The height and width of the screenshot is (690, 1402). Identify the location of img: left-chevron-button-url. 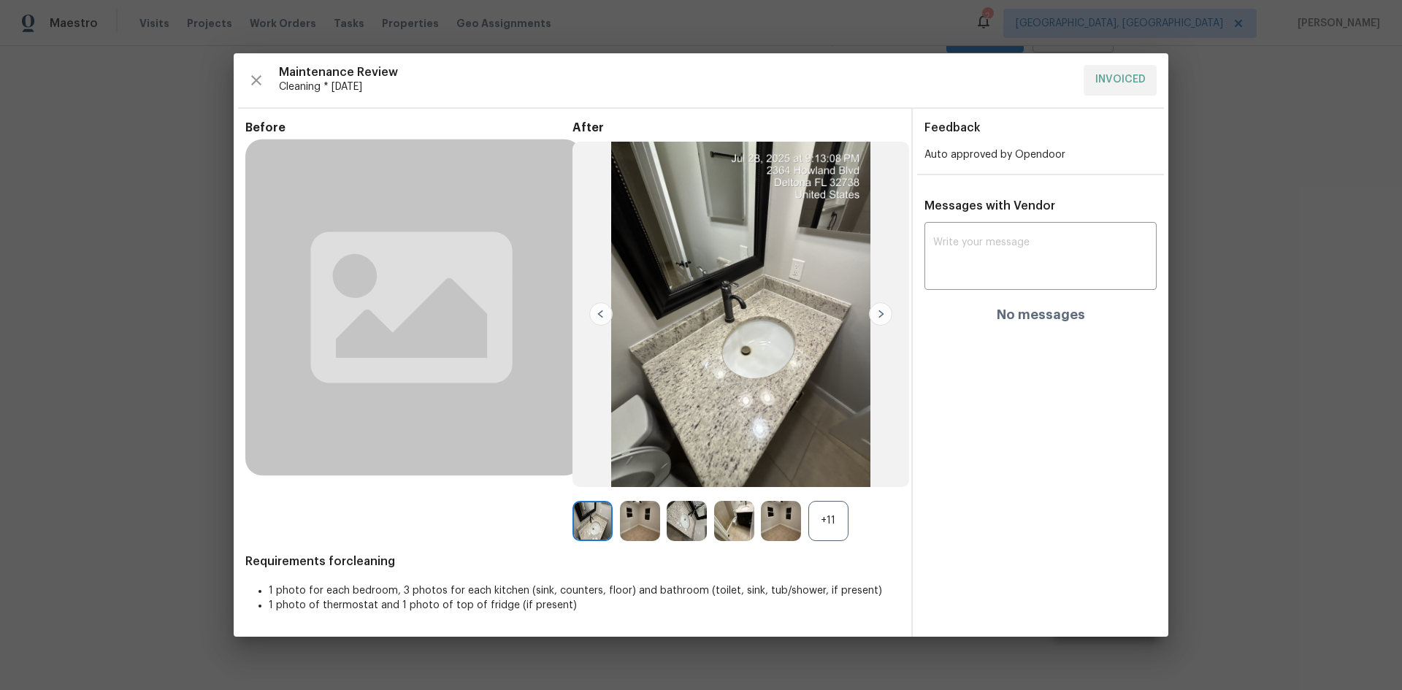
(601, 314).